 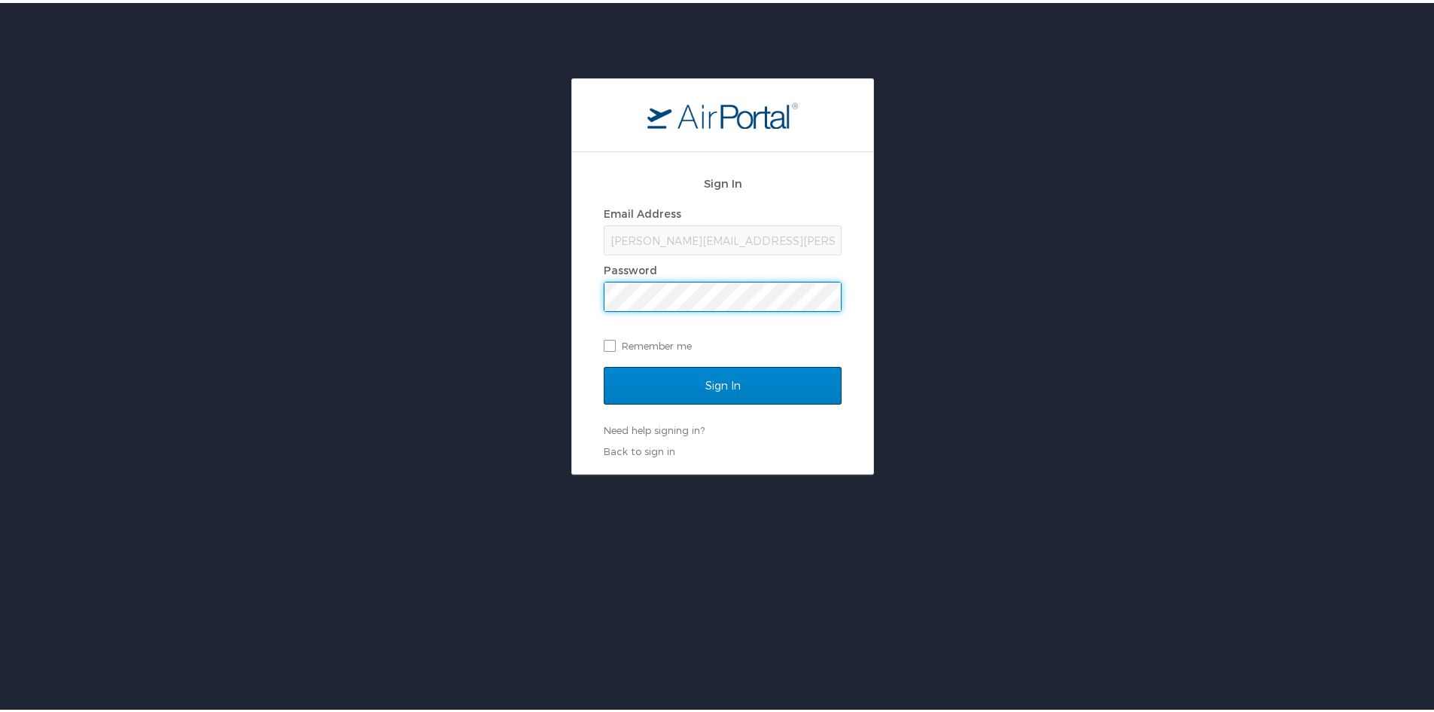 What do you see at coordinates (723, 382) in the screenshot?
I see `input: Sign In` at bounding box center [723, 382].